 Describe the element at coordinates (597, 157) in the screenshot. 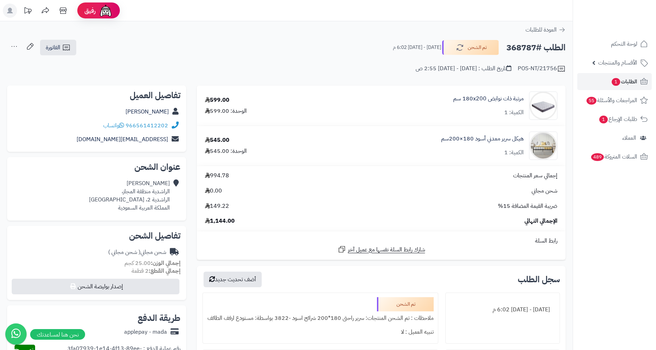

I see `span: 489` at that location.